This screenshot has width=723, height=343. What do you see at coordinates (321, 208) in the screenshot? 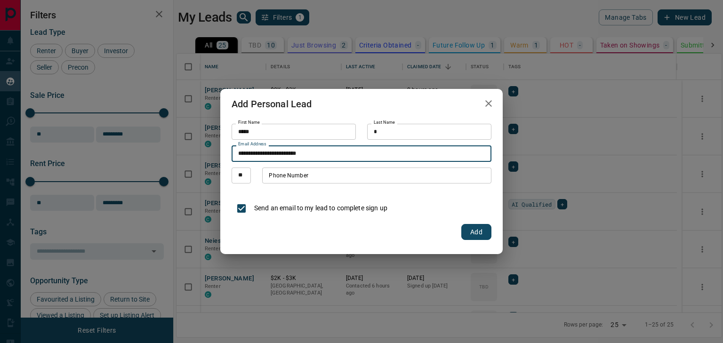
I see `p: Send an email to my lead to complete sign up` at bounding box center [321, 208].